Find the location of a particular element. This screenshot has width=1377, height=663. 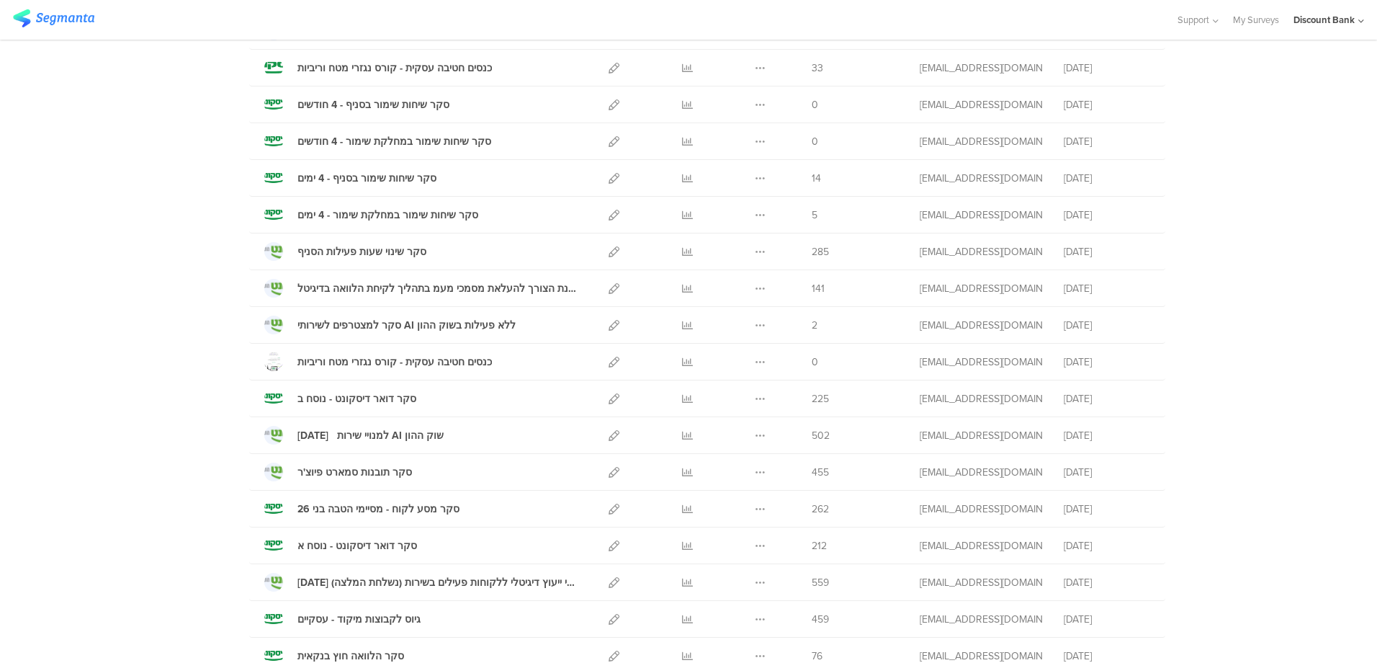

span: 5 is located at coordinates (815, 215).